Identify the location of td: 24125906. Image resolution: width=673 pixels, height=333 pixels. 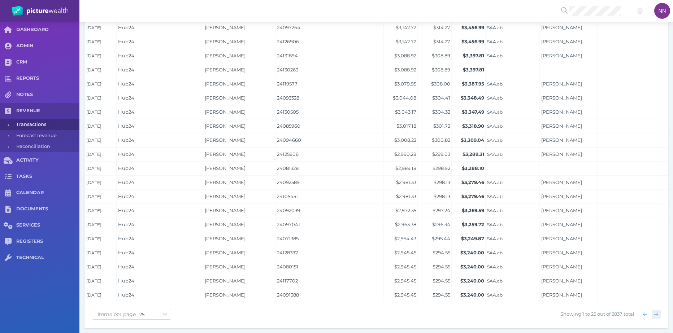
(301, 155).